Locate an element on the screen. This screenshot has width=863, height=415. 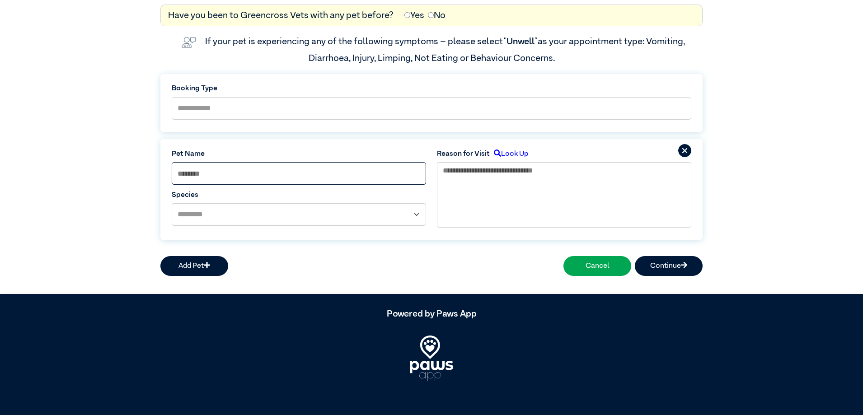
button: Continue is located at coordinates (669, 266).